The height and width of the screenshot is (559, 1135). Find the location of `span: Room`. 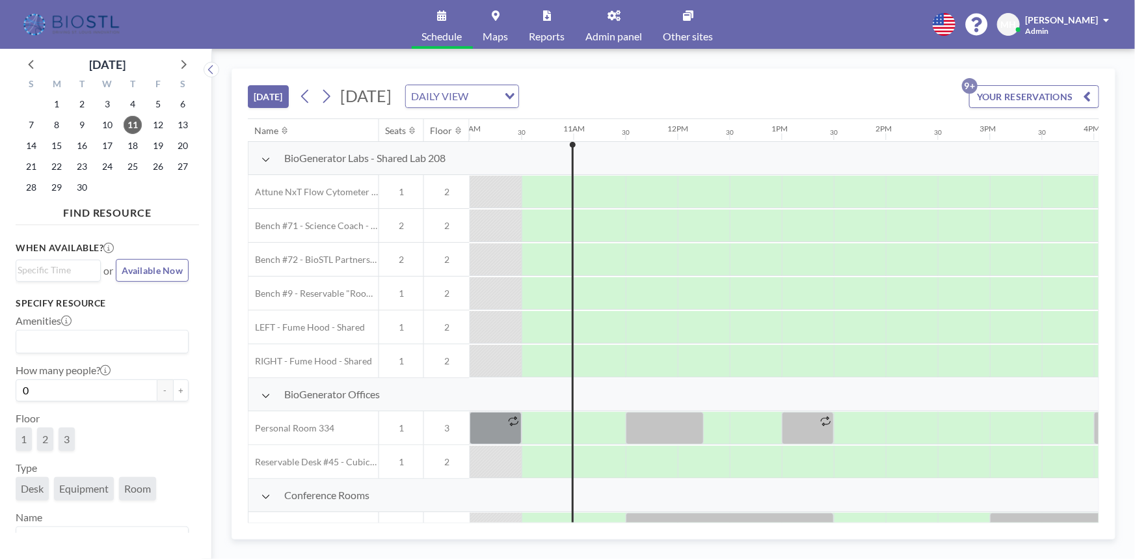

span: Room is located at coordinates (137, 488).